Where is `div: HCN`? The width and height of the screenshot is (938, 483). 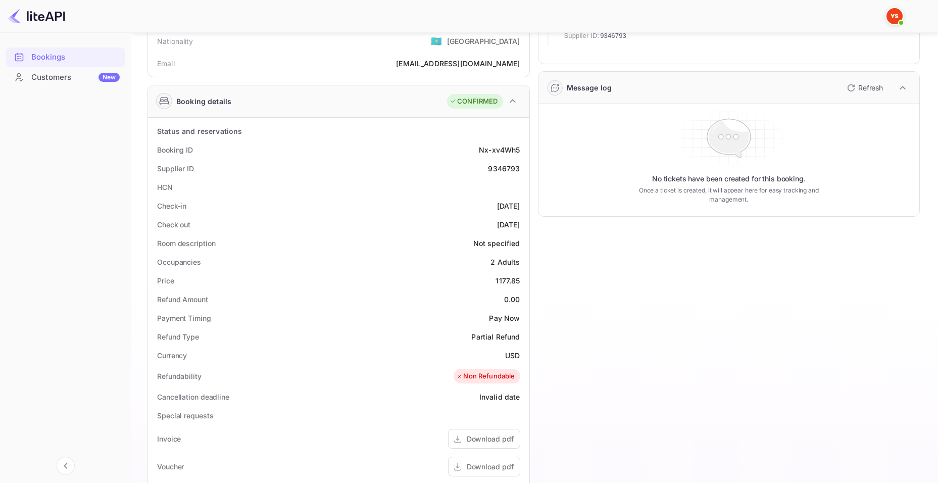
div: HCN is located at coordinates (165, 187).